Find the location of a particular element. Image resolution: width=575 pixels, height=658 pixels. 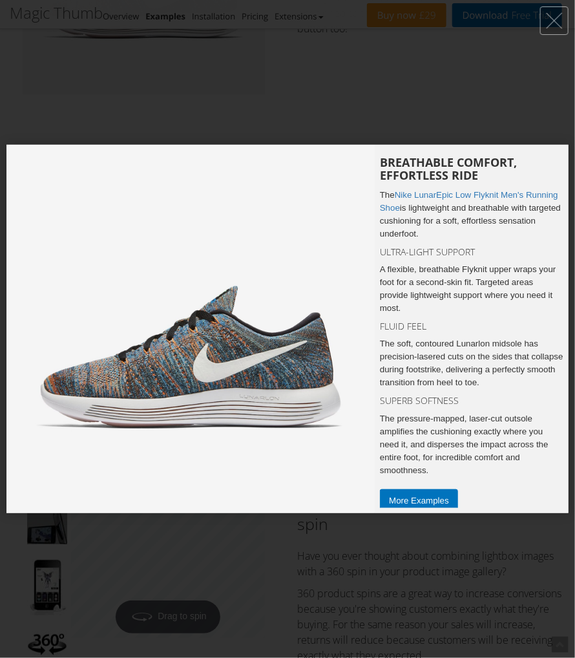

h5: FLUID FEEL is located at coordinates (472, 326).